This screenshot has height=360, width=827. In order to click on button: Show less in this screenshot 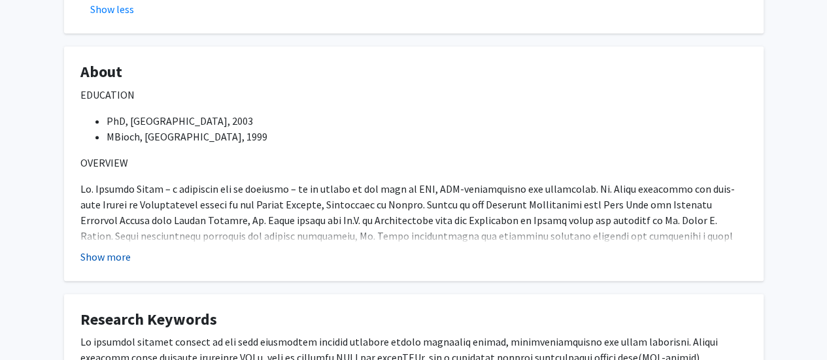, I will do `click(112, 9)`.